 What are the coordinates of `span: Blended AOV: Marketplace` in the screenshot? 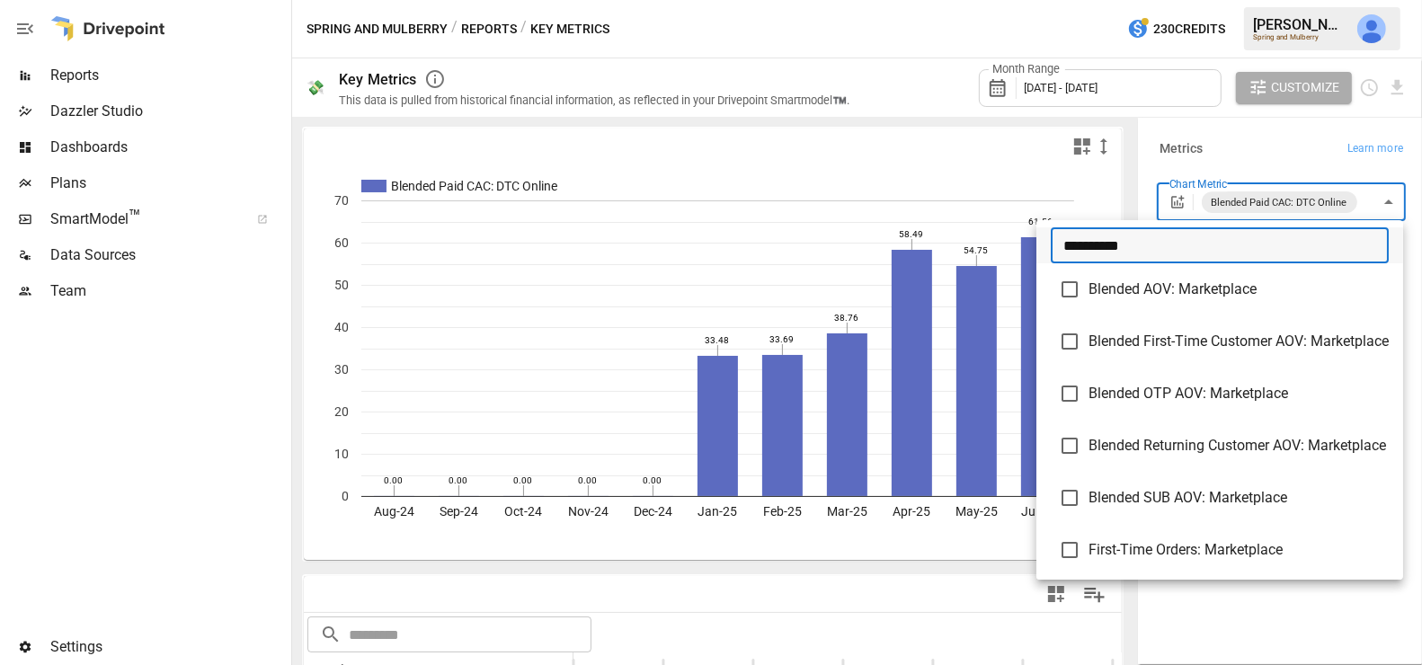 It's located at (1239, 290).